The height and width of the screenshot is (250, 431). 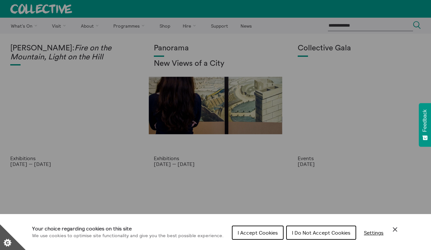 I want to click on span: Feedback, so click(x=425, y=121).